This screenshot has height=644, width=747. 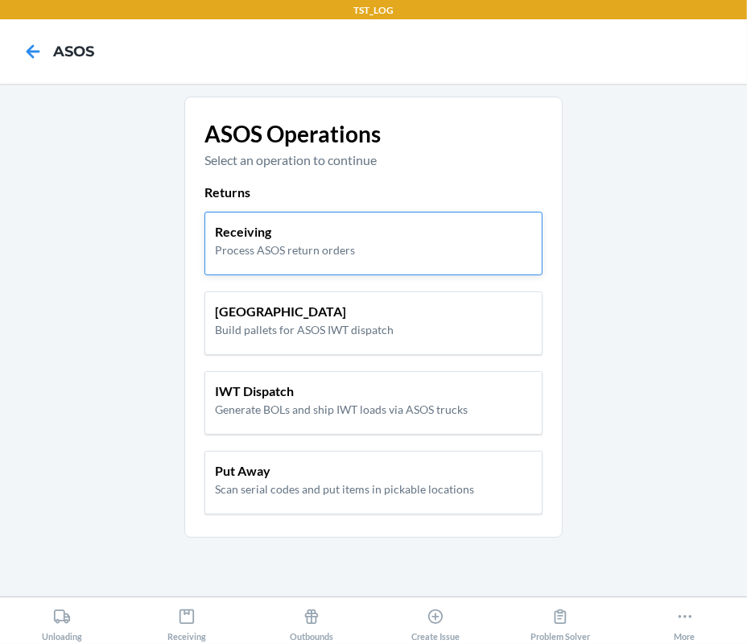 What do you see at coordinates (560, 619) in the screenshot?
I see `button: Problem Solver` at bounding box center [560, 619].